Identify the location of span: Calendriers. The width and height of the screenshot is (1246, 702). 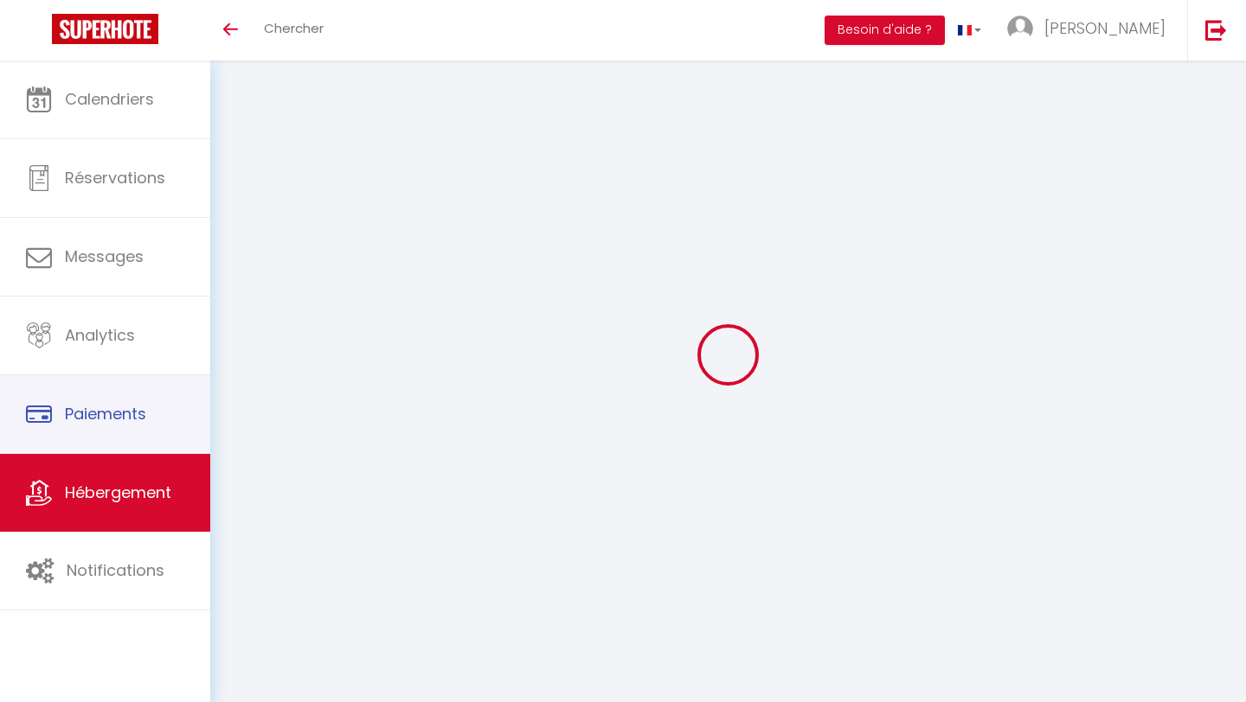
(109, 99).